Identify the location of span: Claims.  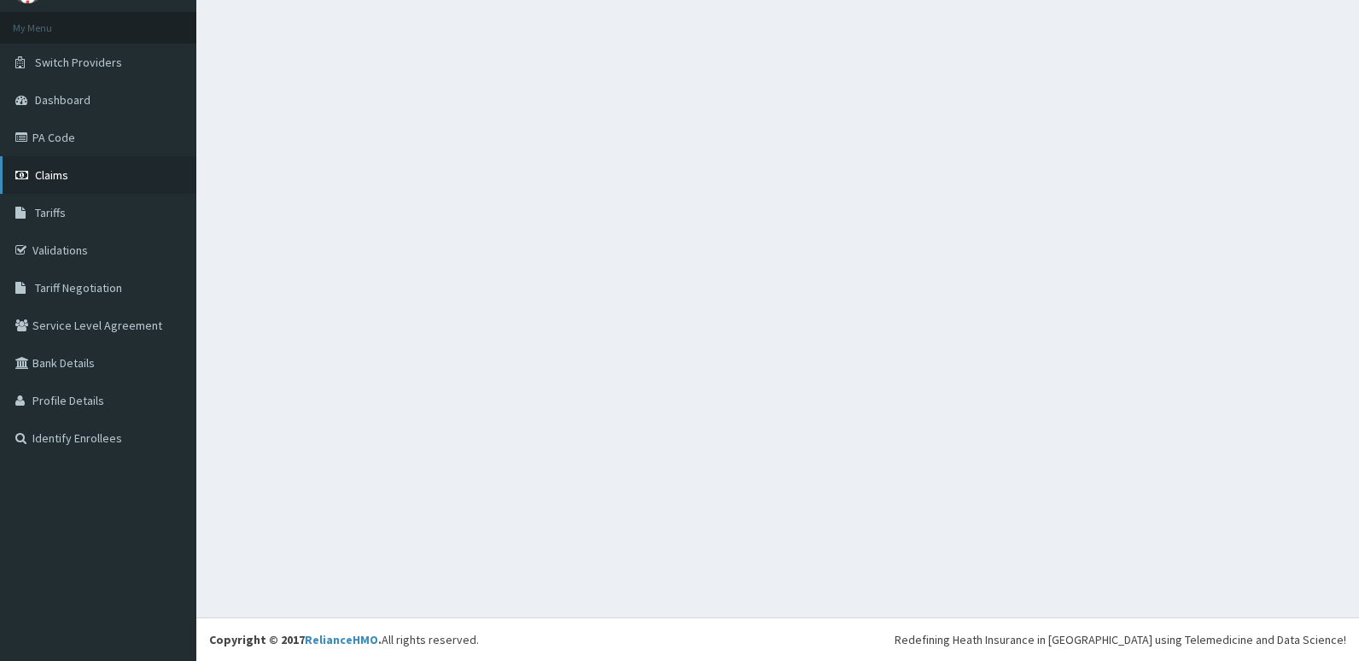
(51, 175).